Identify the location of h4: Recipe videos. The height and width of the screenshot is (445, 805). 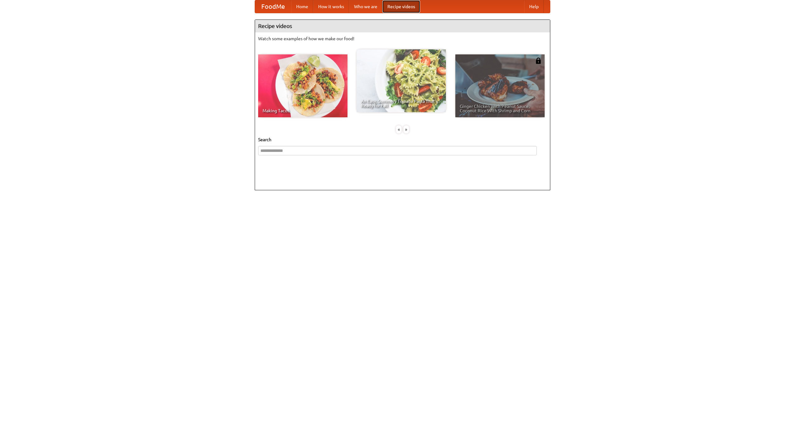
(402, 26).